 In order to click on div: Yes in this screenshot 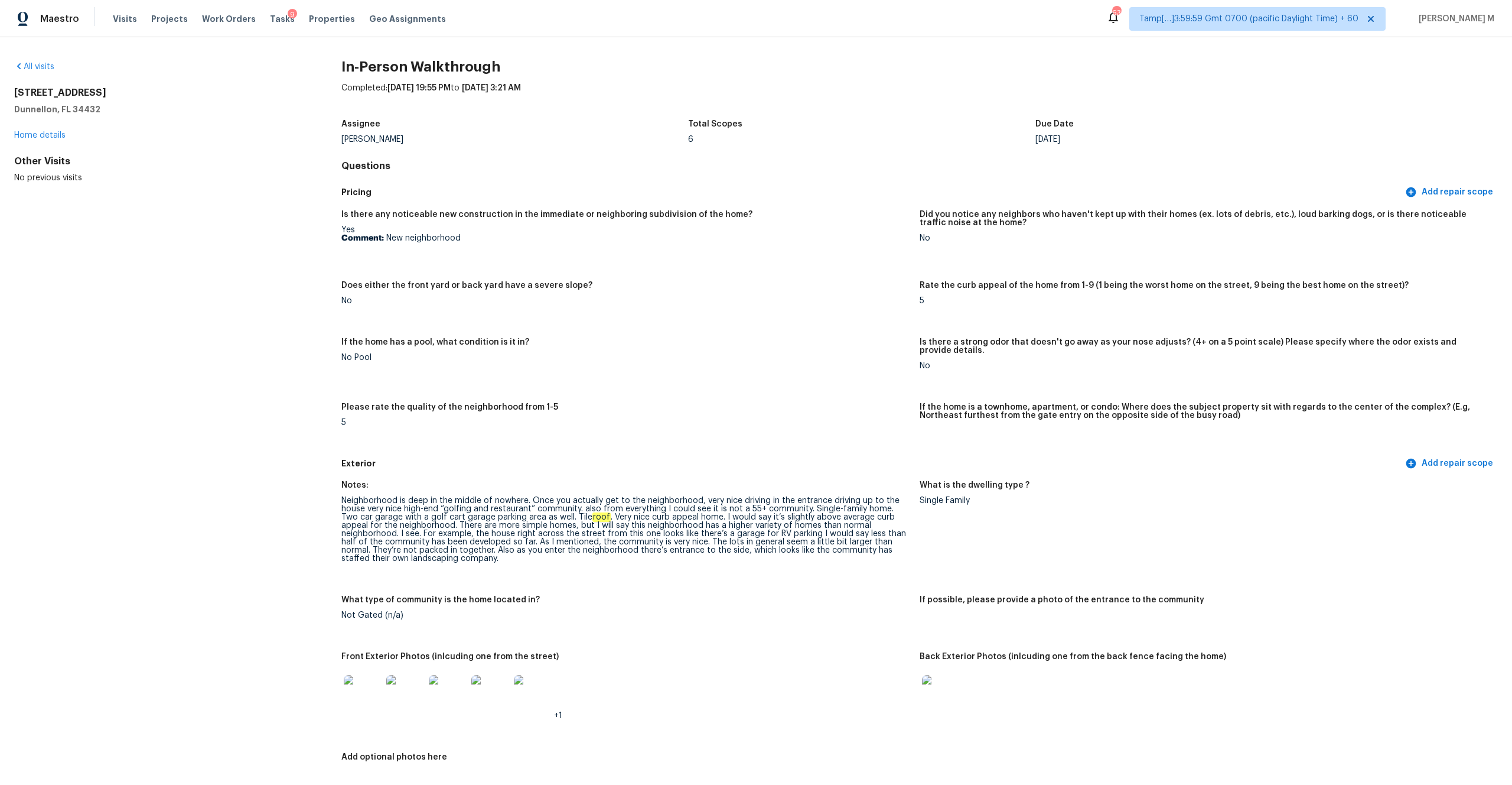, I will do `click(626, 234)`.